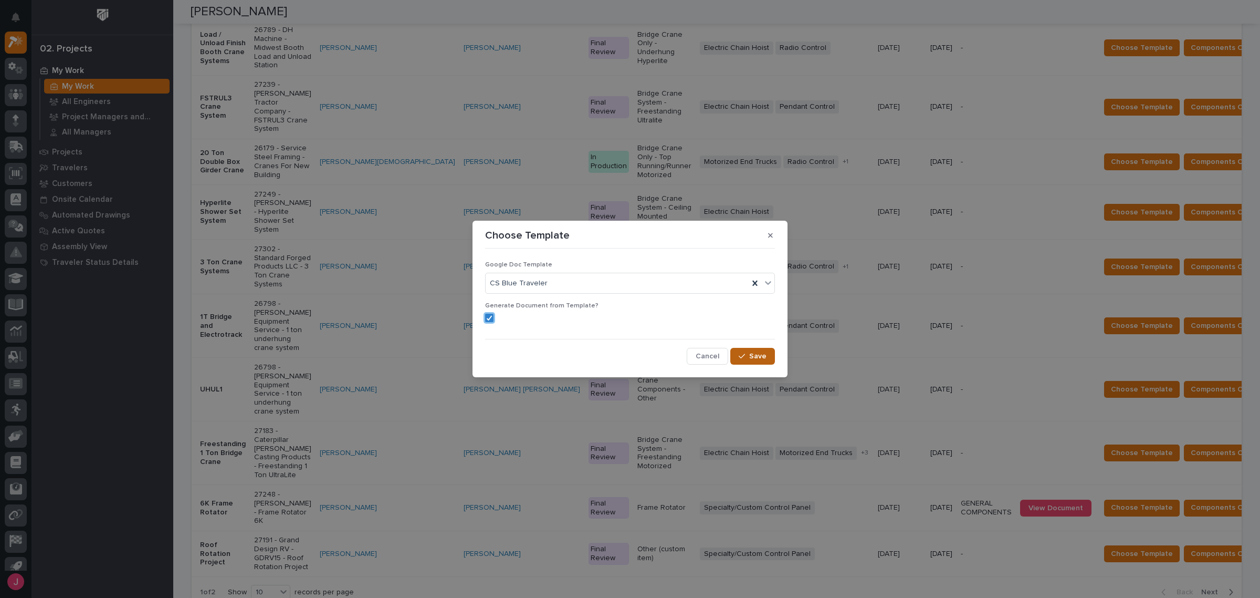 This screenshot has height=598, width=1260. What do you see at coordinates (519, 283) in the screenshot?
I see `span: CS Blue Traveler` at bounding box center [519, 283].